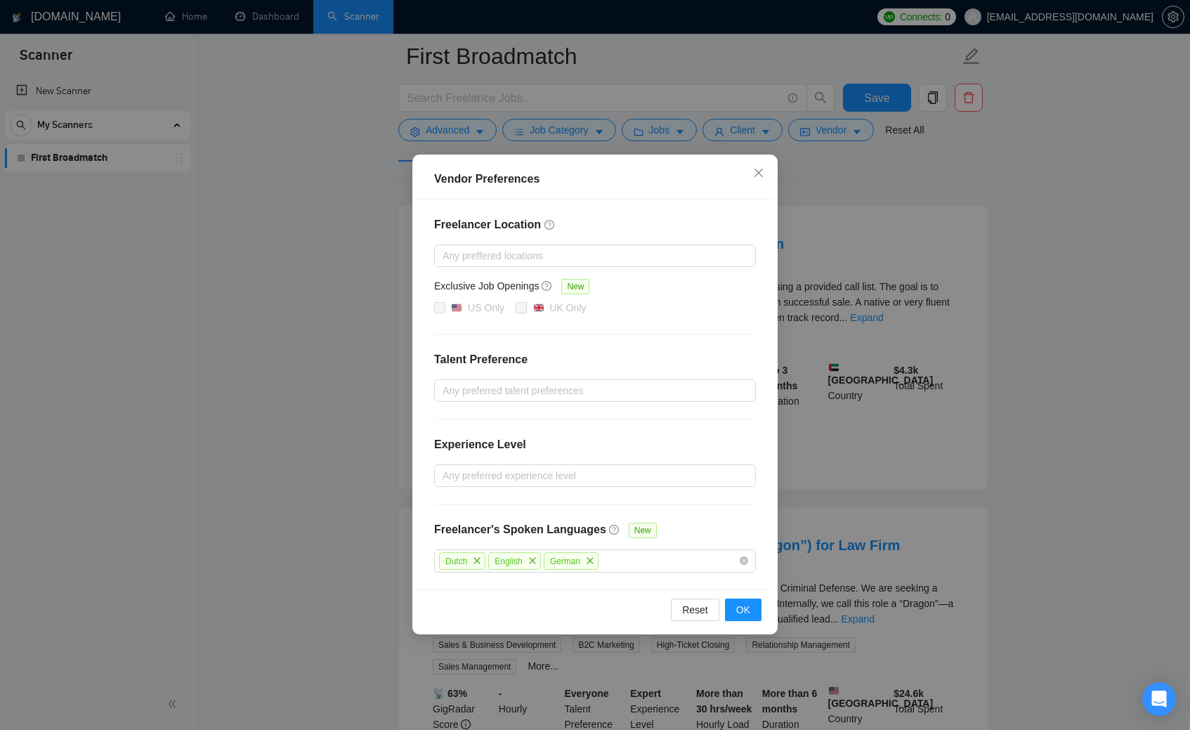 Image resolution: width=1190 pixels, height=730 pixels. What do you see at coordinates (595, 179) in the screenshot?
I see `div: Vendor Preferences` at bounding box center [595, 179].